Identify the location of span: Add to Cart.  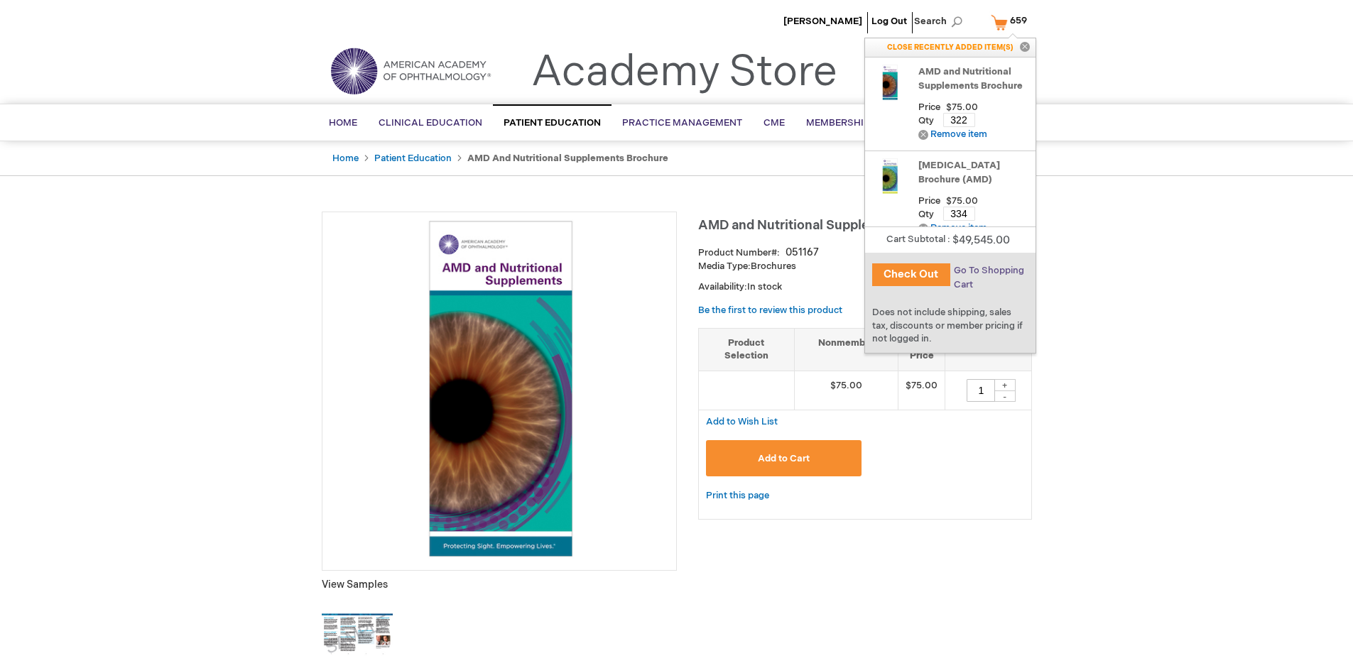
(783, 459).